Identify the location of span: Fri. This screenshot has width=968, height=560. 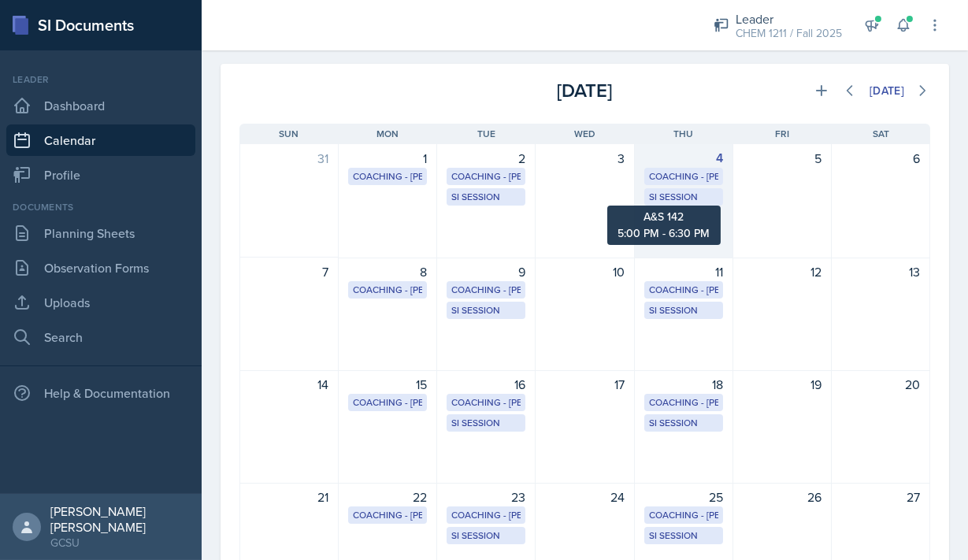
(782, 134).